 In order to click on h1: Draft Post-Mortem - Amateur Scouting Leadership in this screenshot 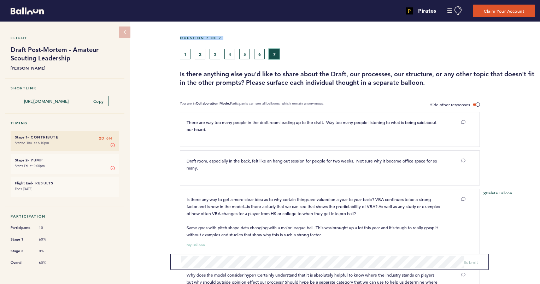, I will do `click(65, 54)`.